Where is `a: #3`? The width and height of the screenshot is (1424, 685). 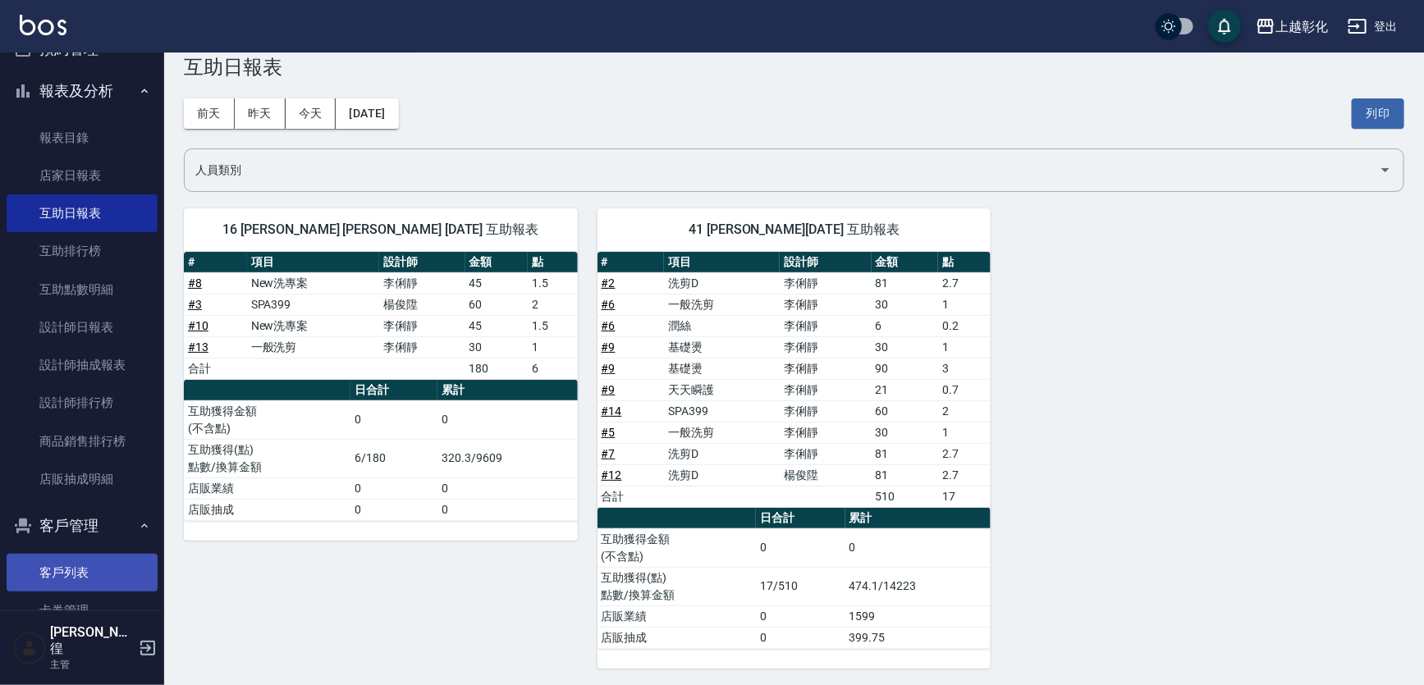 a: #3 is located at coordinates (194, 304).